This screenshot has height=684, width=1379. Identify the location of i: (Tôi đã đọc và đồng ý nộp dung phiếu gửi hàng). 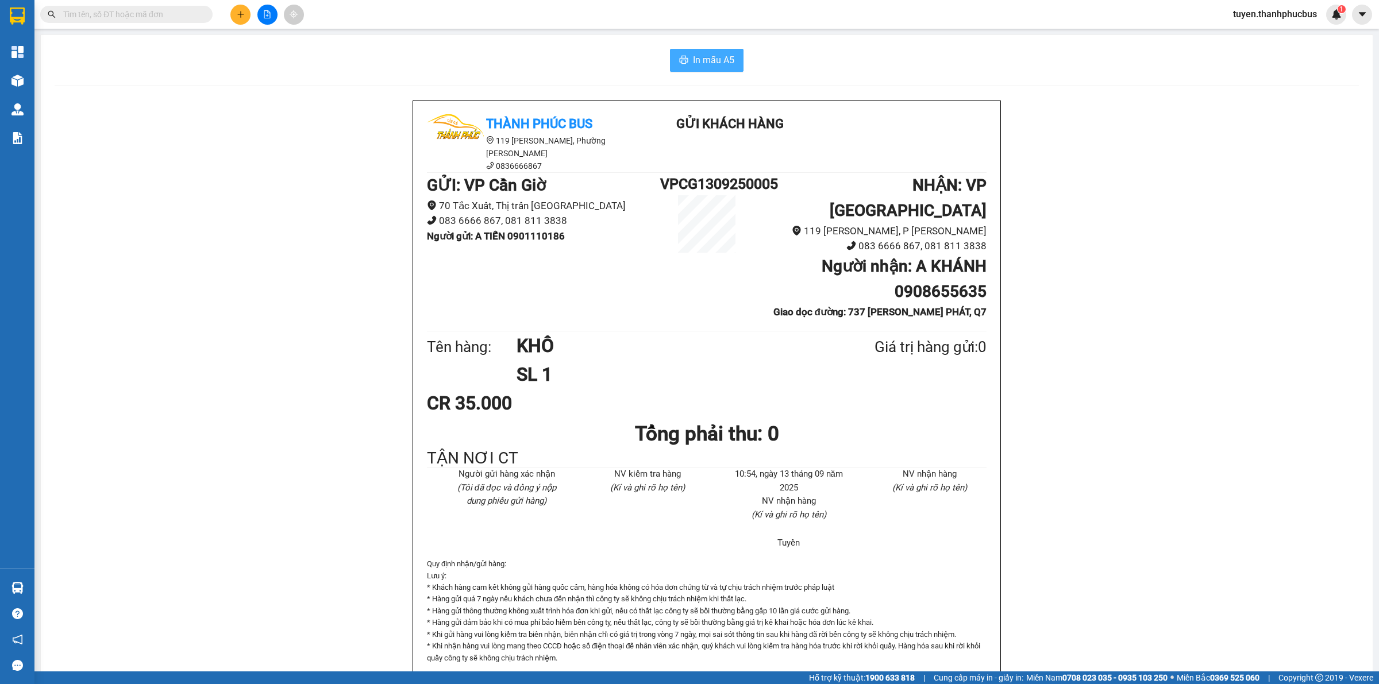
(507, 495).